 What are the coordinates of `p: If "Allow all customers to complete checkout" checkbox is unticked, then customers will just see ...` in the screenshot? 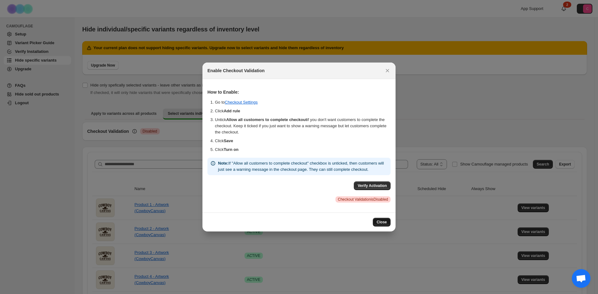 It's located at (303, 167).